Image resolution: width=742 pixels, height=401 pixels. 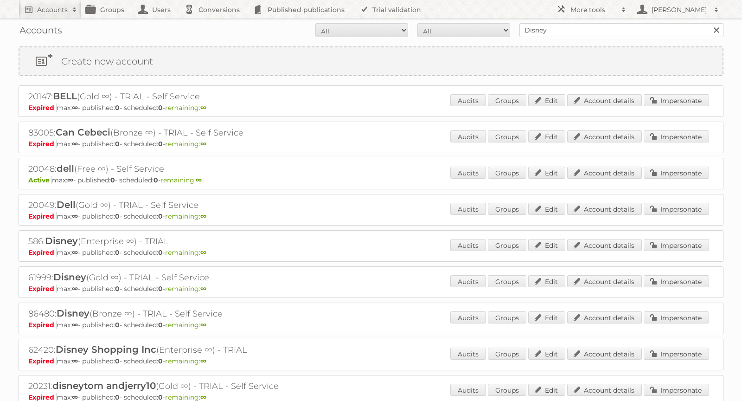 I want to click on span: disneytom andjerry10, so click(x=104, y=386).